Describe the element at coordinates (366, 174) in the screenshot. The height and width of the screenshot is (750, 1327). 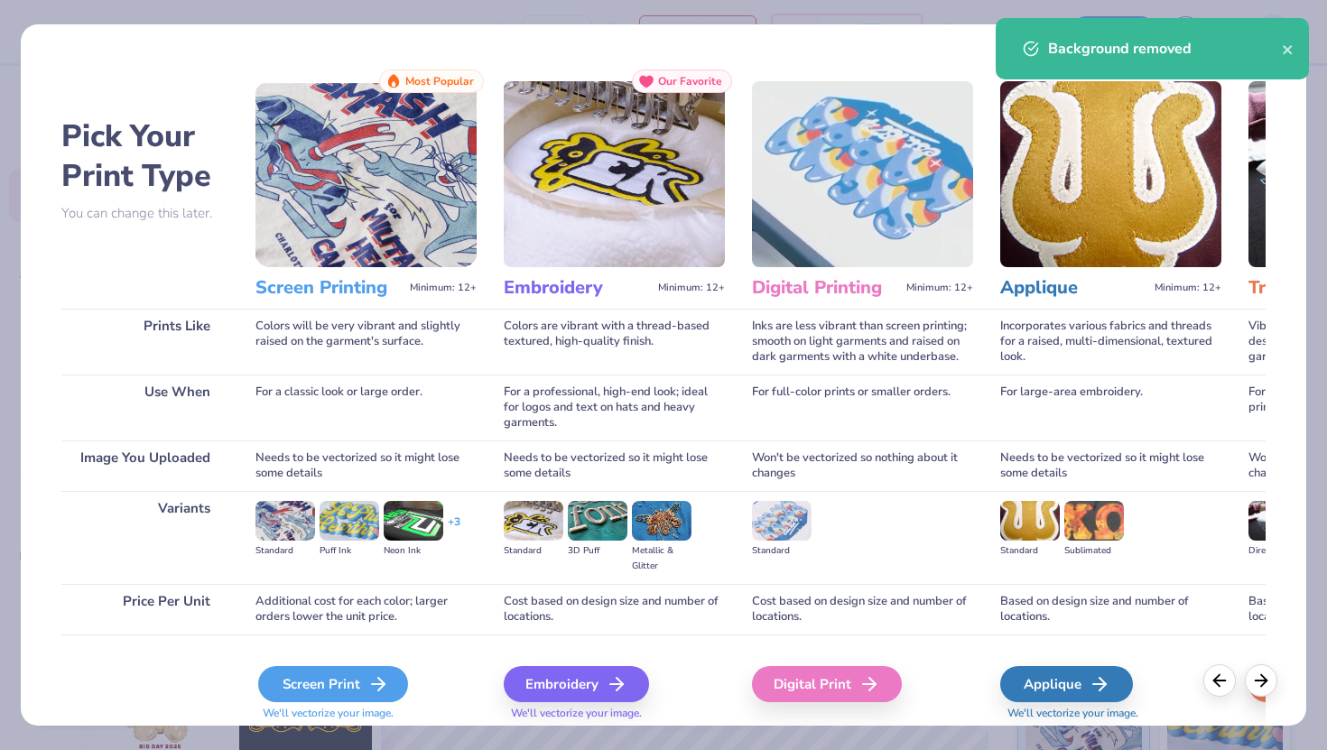
I see `img: Screen Printing` at that location.